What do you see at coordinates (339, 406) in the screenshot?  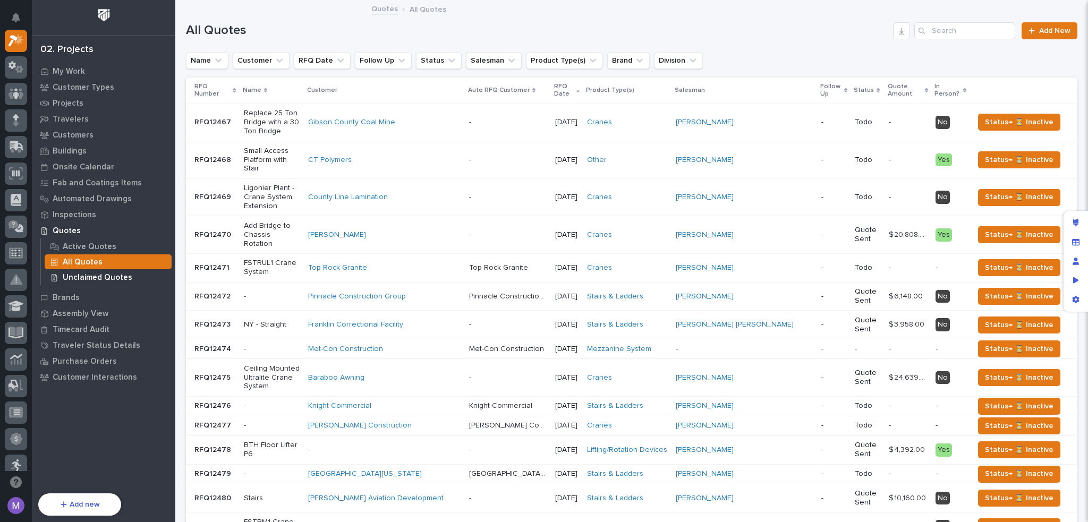 I see `a: Knight Commercial` at bounding box center [339, 406].